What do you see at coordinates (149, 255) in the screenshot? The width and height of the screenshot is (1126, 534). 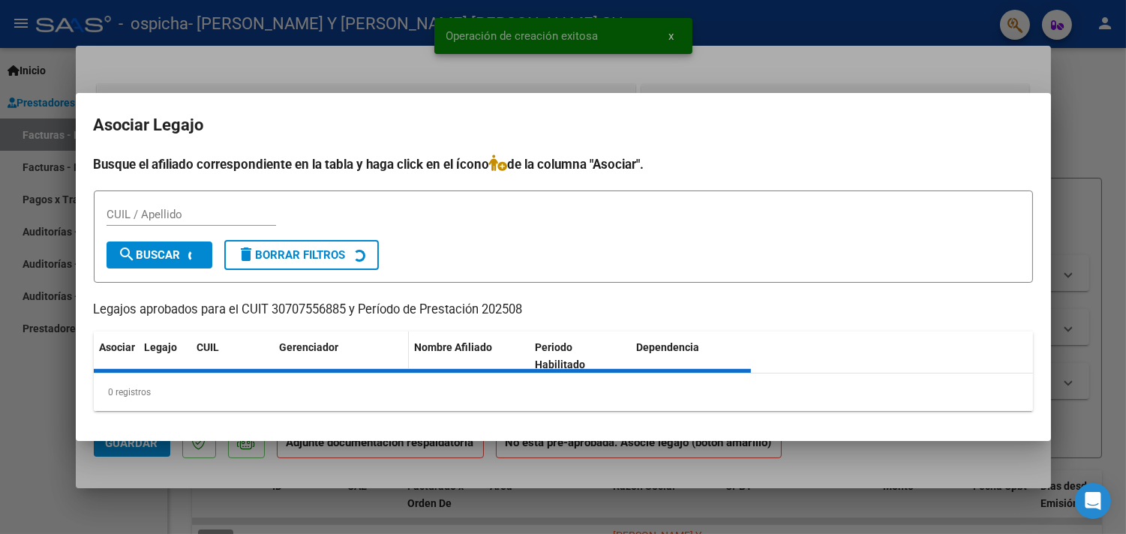 I see `span: Buscar` at bounding box center [149, 255].